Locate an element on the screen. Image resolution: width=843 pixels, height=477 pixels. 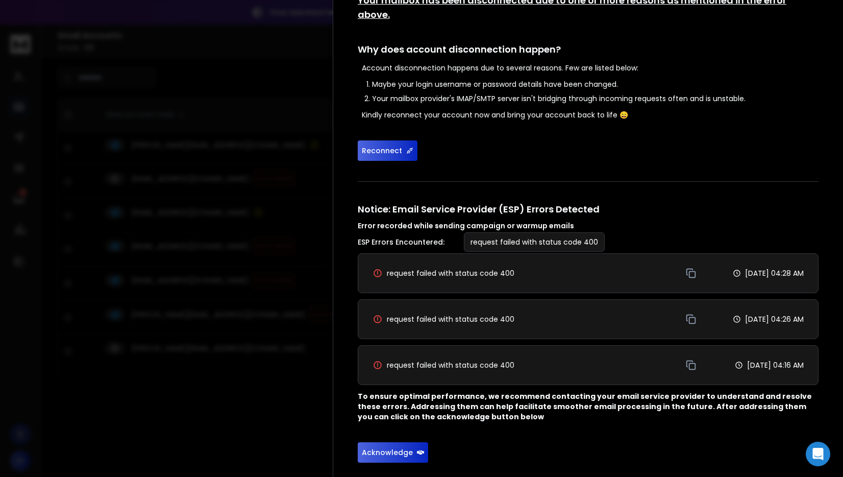
div: Domain Overview is located at coordinates (65, 63).